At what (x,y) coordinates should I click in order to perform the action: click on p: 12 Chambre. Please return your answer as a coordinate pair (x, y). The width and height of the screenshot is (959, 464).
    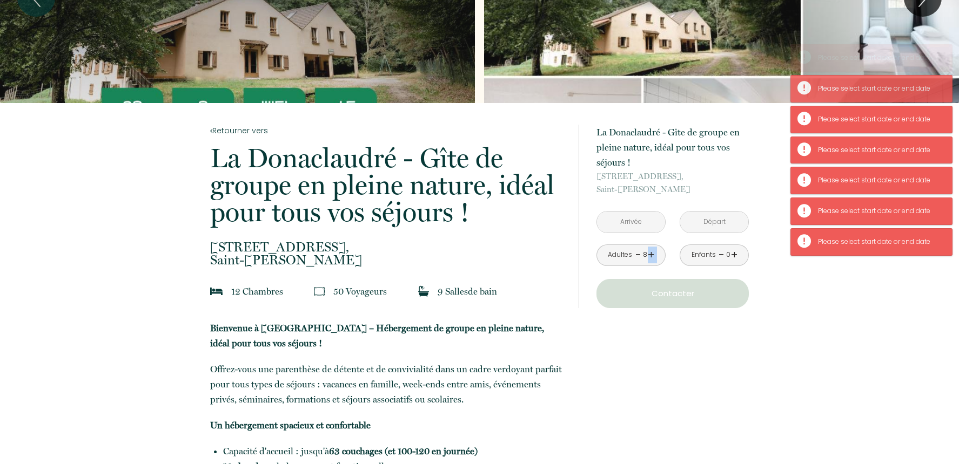
    Looking at the image, I should click on (257, 292).